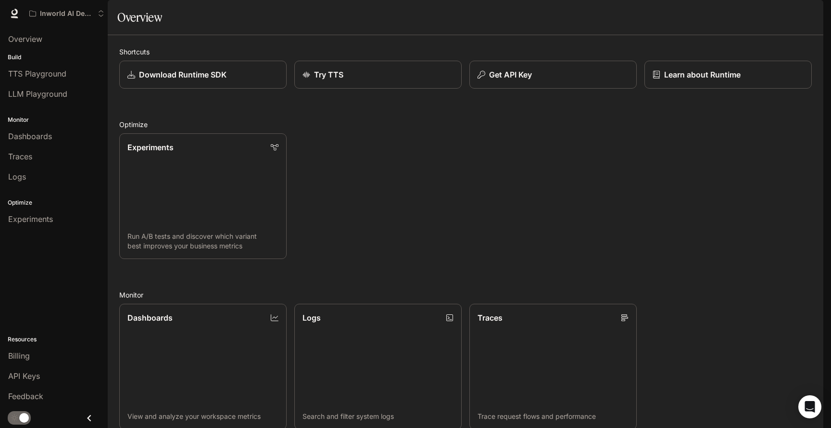  Describe the element at coordinates (466, 124) in the screenshot. I see `h2: Optimize` at that location.